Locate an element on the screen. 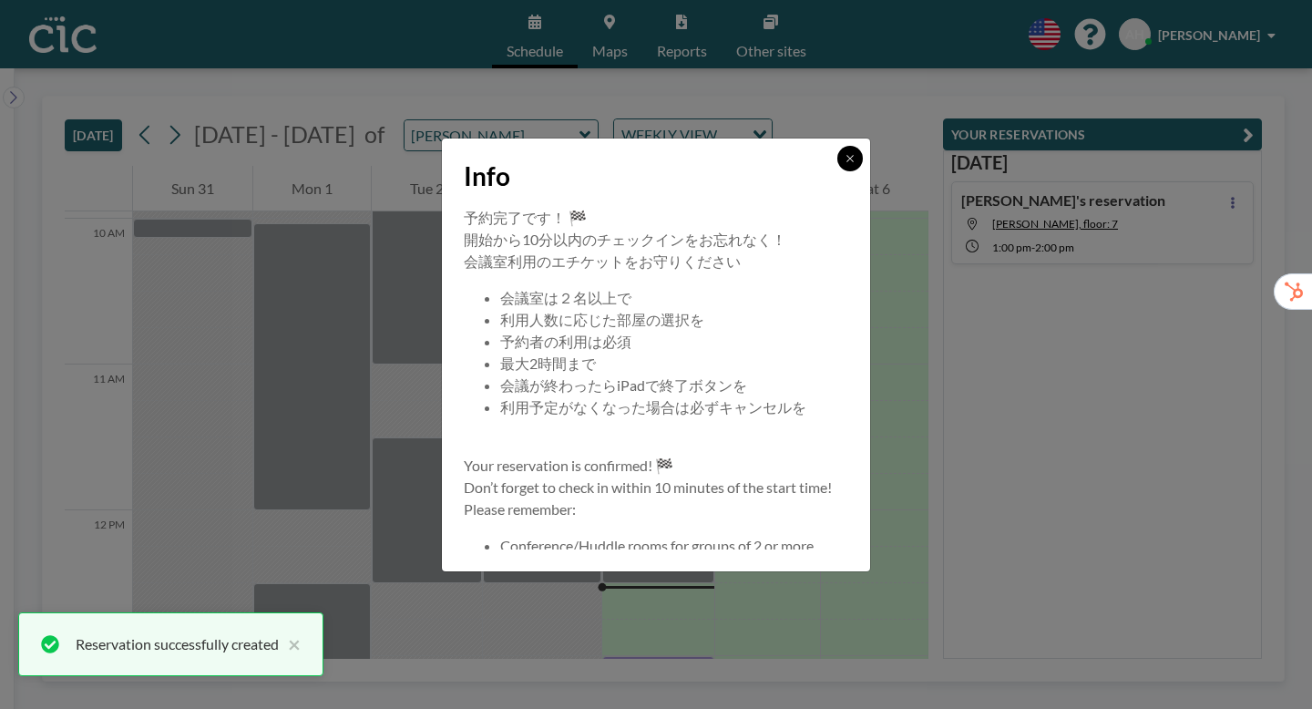 Image resolution: width=1312 pixels, height=709 pixels. span: 最大2時間まで is located at coordinates (548, 363).